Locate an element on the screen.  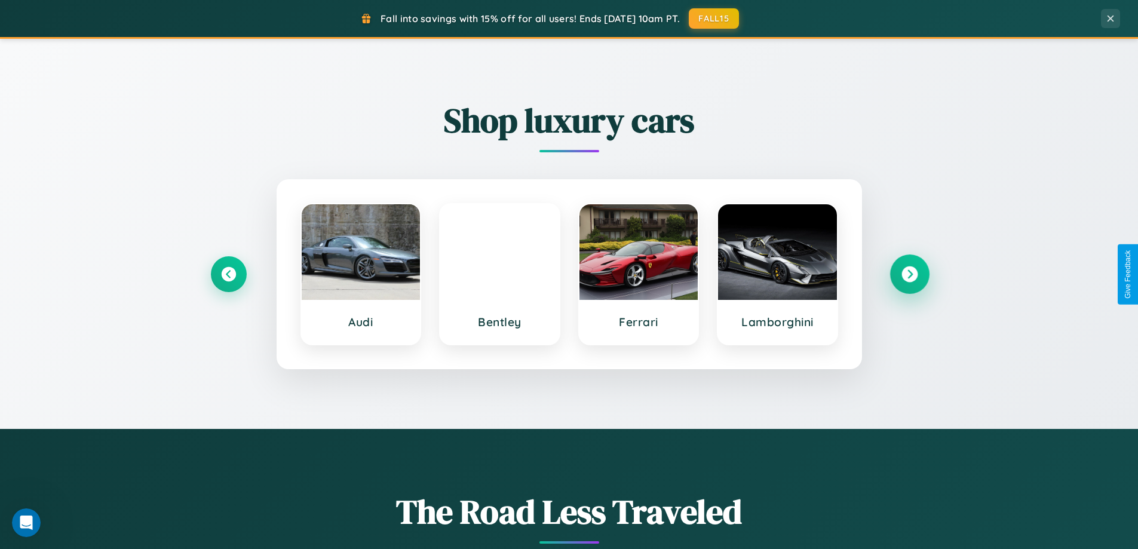
h1: The Road Less Traveled is located at coordinates (569, 511).